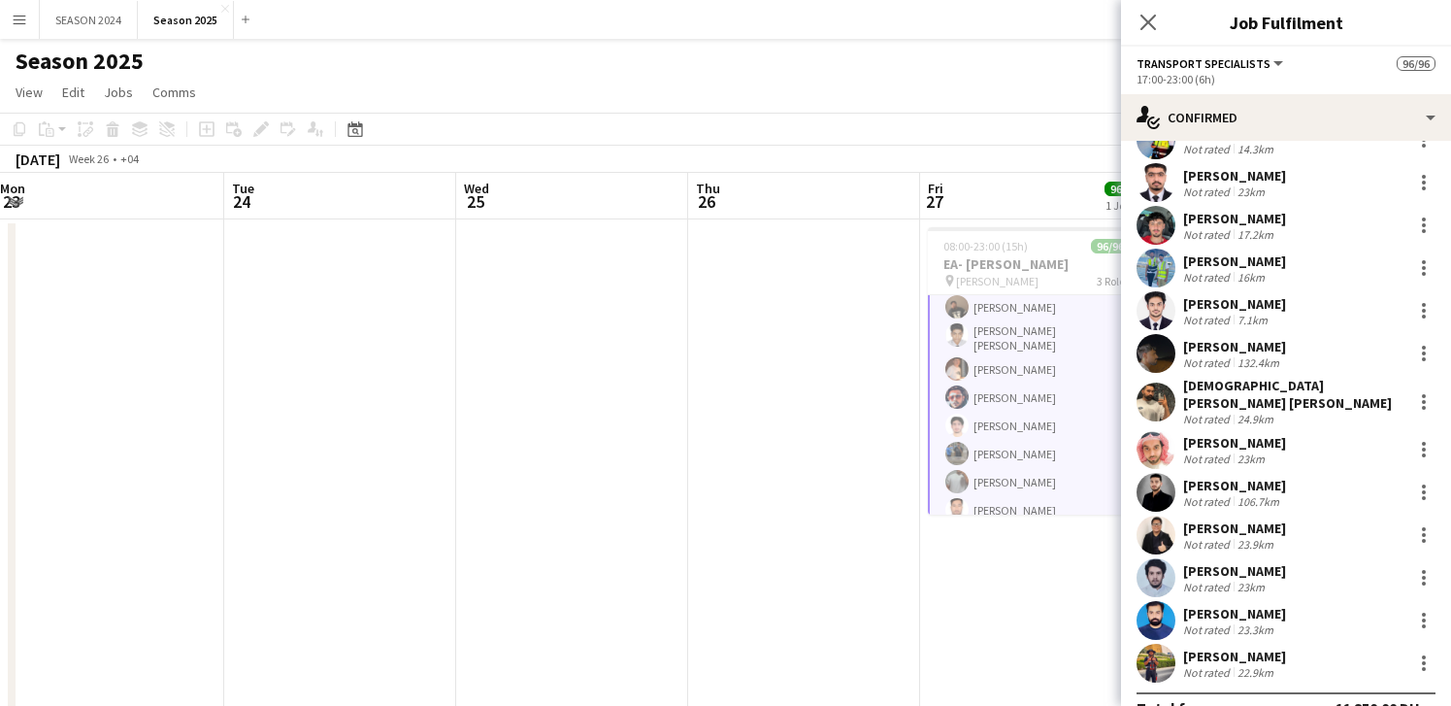  Describe the element at coordinates (185, 19) in the screenshot. I see `button: Season 2025` at that location.